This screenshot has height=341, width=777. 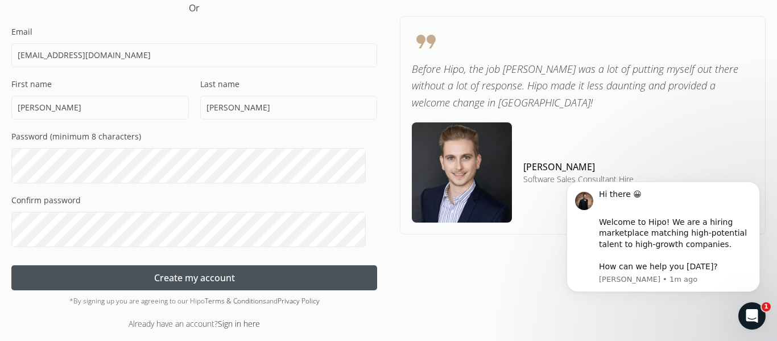 I want to click on span: format_quote, so click(x=583, y=42).